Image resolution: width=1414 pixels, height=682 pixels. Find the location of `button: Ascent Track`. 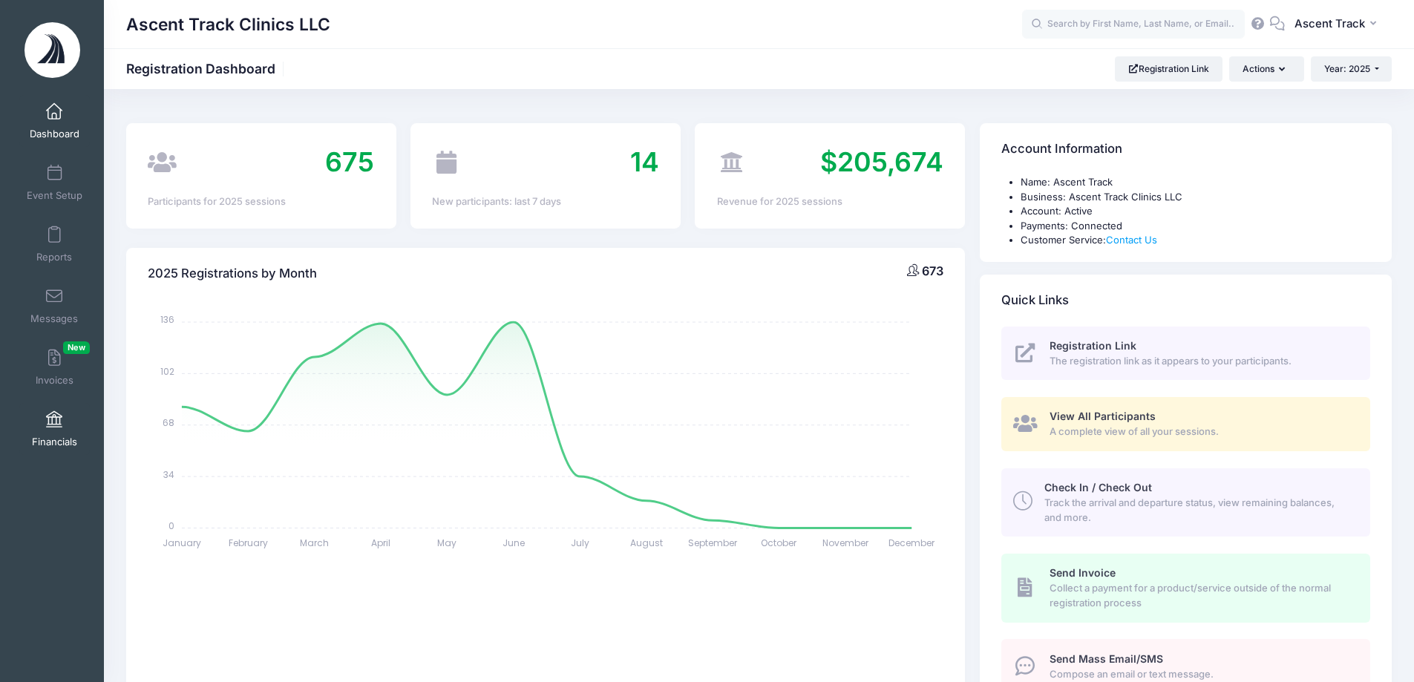

button: Ascent Track is located at coordinates (1339, 25).